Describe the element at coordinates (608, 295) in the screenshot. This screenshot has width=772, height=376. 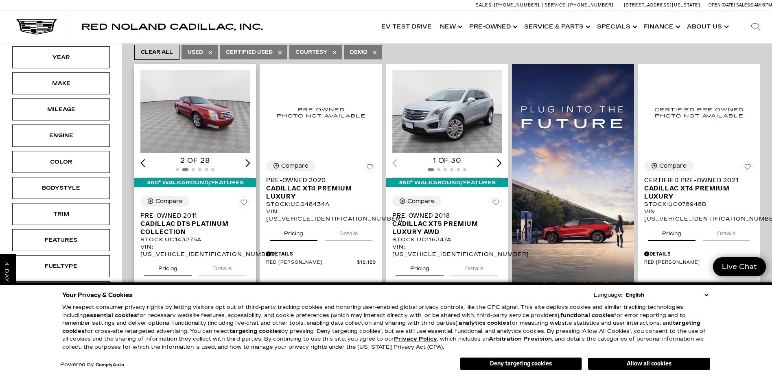
I see `div: Language:` at that location.